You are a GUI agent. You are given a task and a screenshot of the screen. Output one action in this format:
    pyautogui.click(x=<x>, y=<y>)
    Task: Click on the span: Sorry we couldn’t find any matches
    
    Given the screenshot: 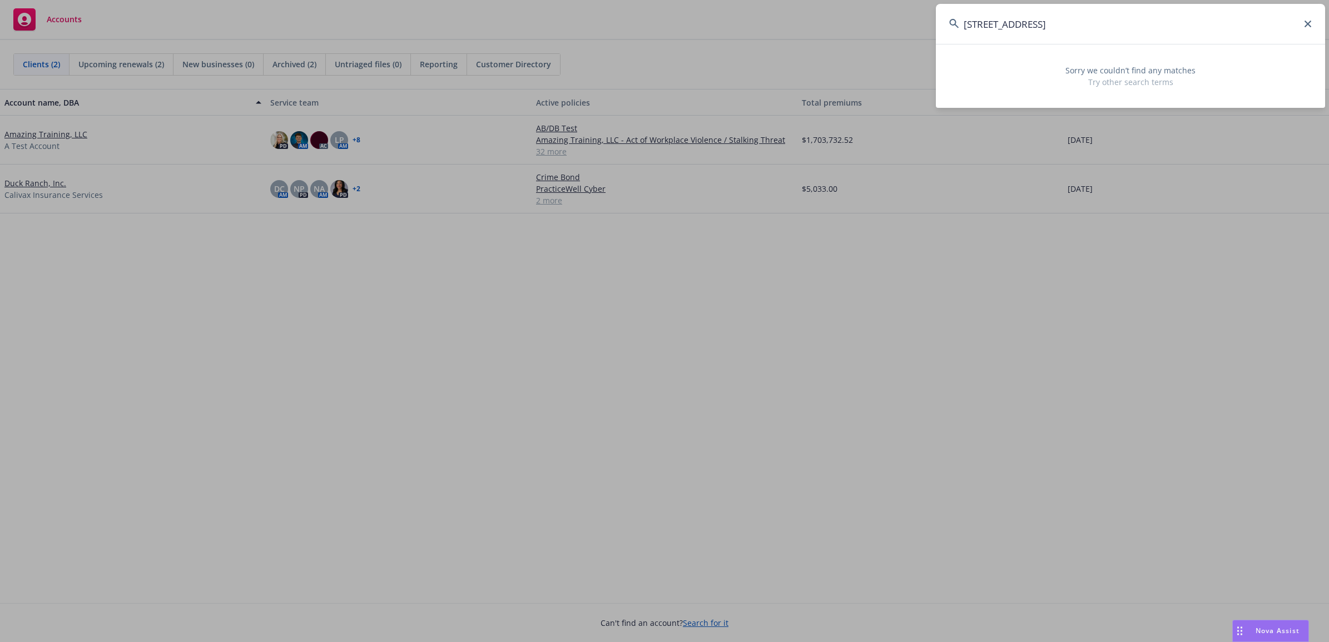 What is the action you would take?
    pyautogui.click(x=1131, y=70)
    